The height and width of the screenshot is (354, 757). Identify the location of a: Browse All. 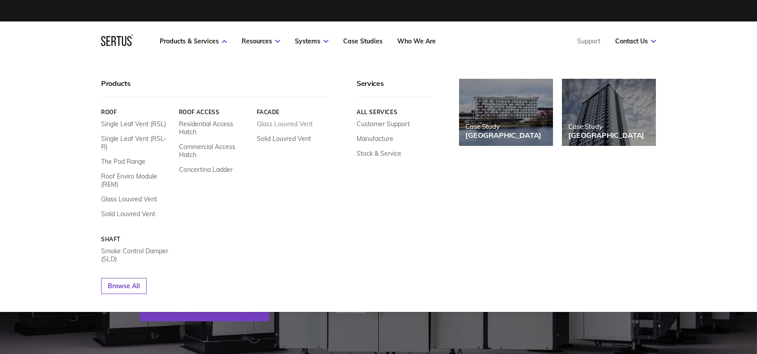
(124, 286).